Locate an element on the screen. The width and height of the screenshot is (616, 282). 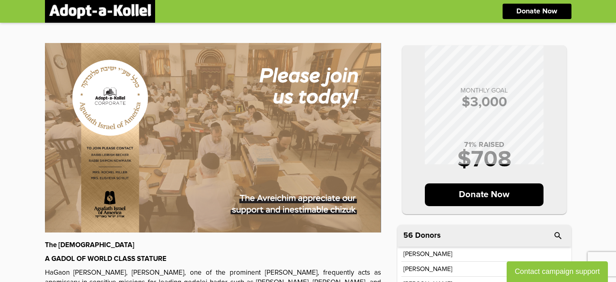
img: NDSbr5ej0c.NFoGyvchHk.jpg is located at coordinates (213, 137).